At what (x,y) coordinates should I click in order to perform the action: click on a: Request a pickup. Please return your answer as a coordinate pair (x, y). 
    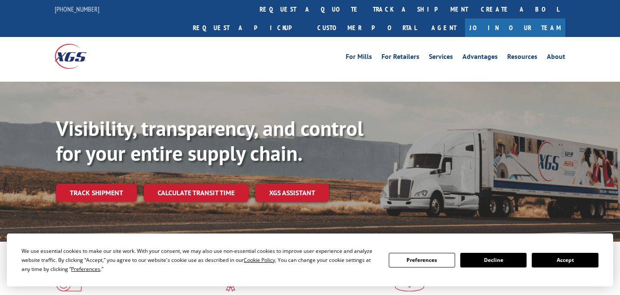
    Looking at the image, I should click on (248, 28).